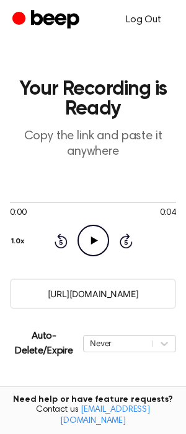 The width and height of the screenshot is (186, 434). What do you see at coordinates (168, 213) in the screenshot?
I see `span: 0:04` at bounding box center [168, 213].